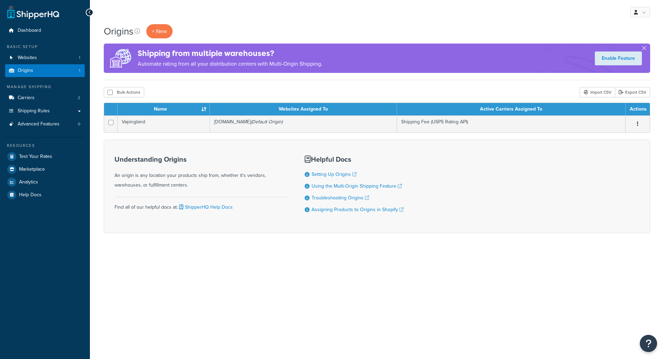 The height and width of the screenshot is (359, 664). What do you see at coordinates (511, 124) in the screenshot?
I see `td: Shipping Fee (USPS Rating API)` at bounding box center [511, 124].